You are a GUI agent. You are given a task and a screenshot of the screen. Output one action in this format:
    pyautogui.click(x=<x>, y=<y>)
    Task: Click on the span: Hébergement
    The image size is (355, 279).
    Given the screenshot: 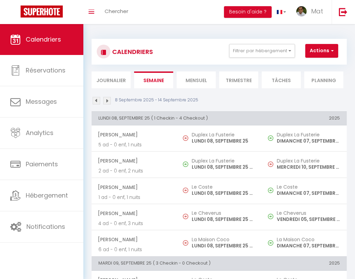 What is the action you would take?
    pyautogui.click(x=47, y=195)
    